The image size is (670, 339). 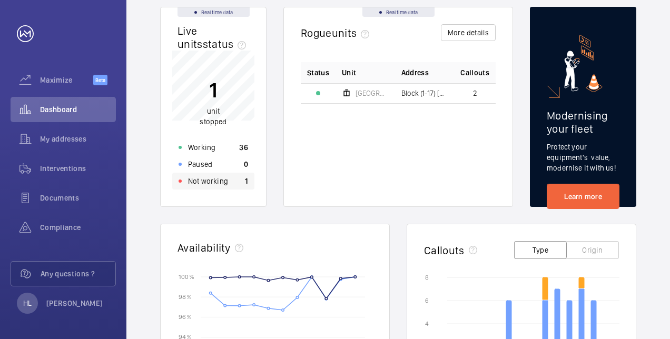 What do you see at coordinates (243, 147) in the screenshot?
I see `p: 36` at bounding box center [243, 147].